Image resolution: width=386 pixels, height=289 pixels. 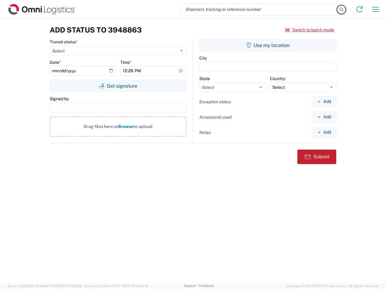 What do you see at coordinates (204, 79) in the screenshot?
I see `label: State` at bounding box center [204, 79].